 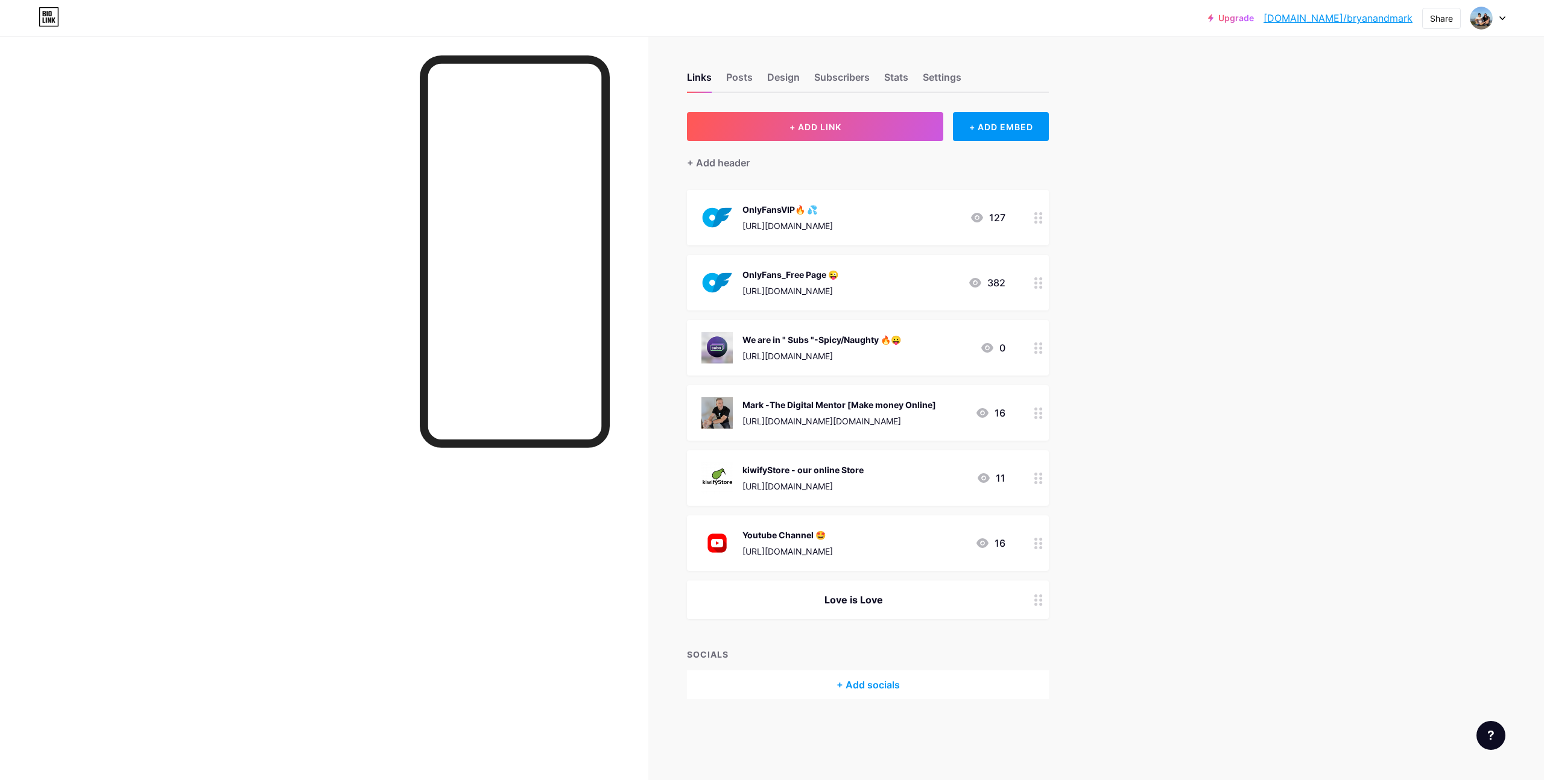 I want to click on div: SOCIALS, so click(x=868, y=654).